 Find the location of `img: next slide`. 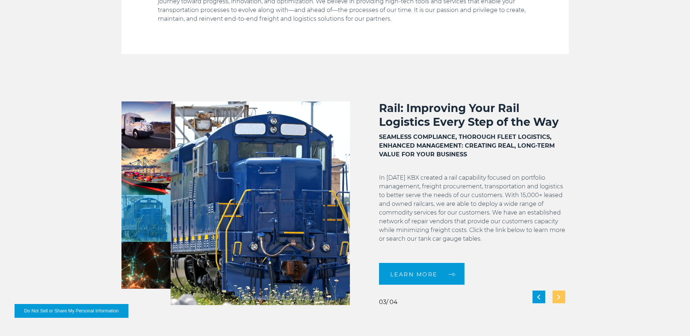

img: next slide is located at coordinates (559, 297).